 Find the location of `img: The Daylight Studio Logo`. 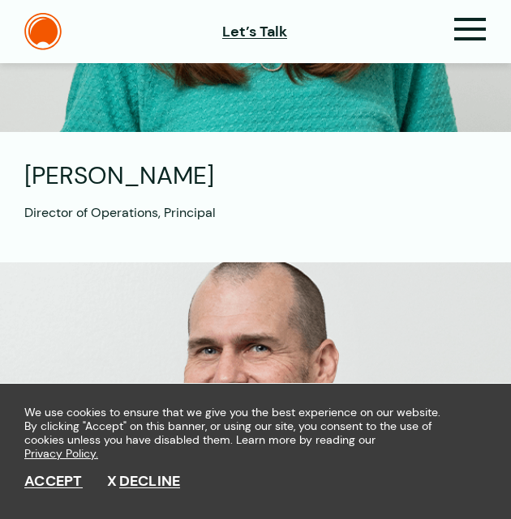

img: The Daylight Studio Logo is located at coordinates (43, 32).